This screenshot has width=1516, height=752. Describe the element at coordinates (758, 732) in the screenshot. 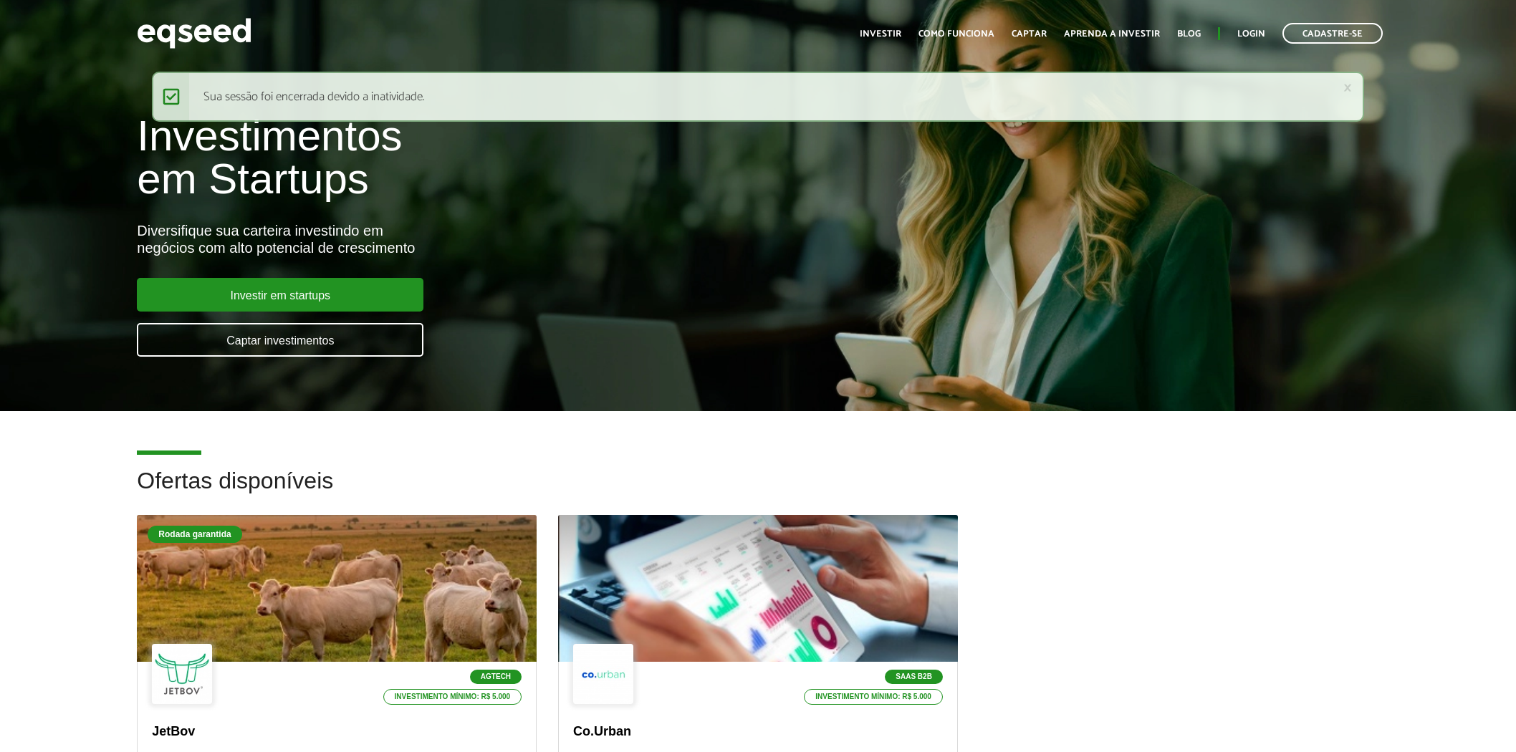

I see `p: Co.Urban` at that location.